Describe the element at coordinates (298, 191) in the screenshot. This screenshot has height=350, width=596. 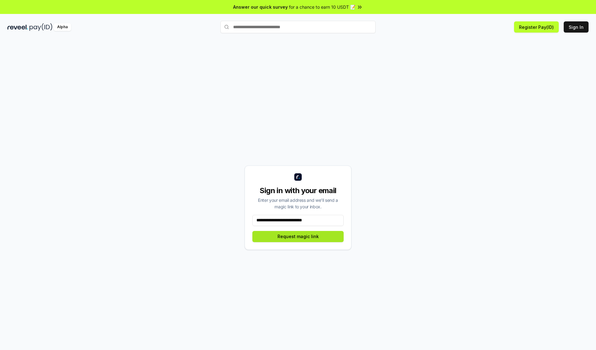
I see `div: Sign in with your email` at that location.